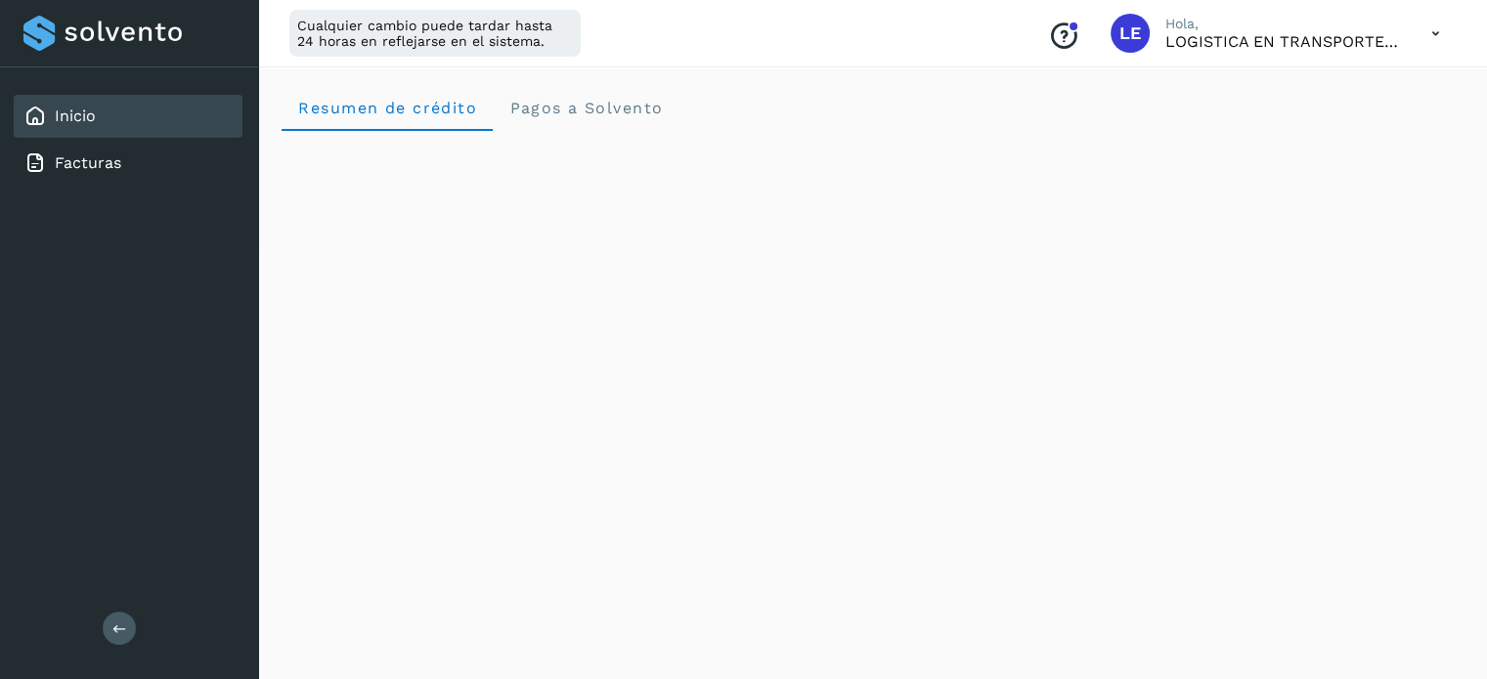 This screenshot has height=679, width=1487. I want to click on span: Pagos a Solvento, so click(585, 108).